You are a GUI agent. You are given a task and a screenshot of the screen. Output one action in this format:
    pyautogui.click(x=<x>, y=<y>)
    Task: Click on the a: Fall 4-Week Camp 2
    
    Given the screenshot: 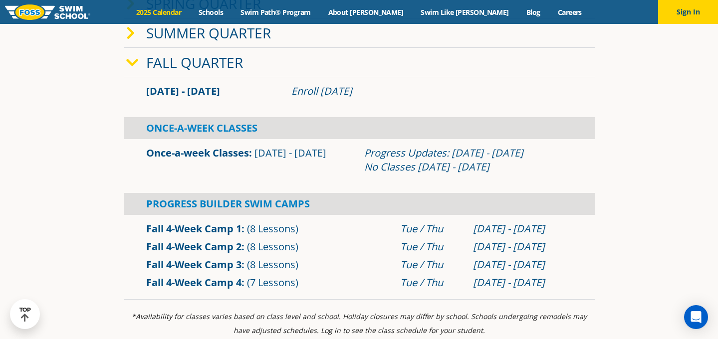 What is the action you would take?
    pyautogui.click(x=194, y=247)
    